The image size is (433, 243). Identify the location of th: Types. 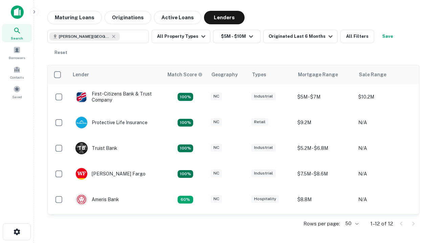
(271, 75).